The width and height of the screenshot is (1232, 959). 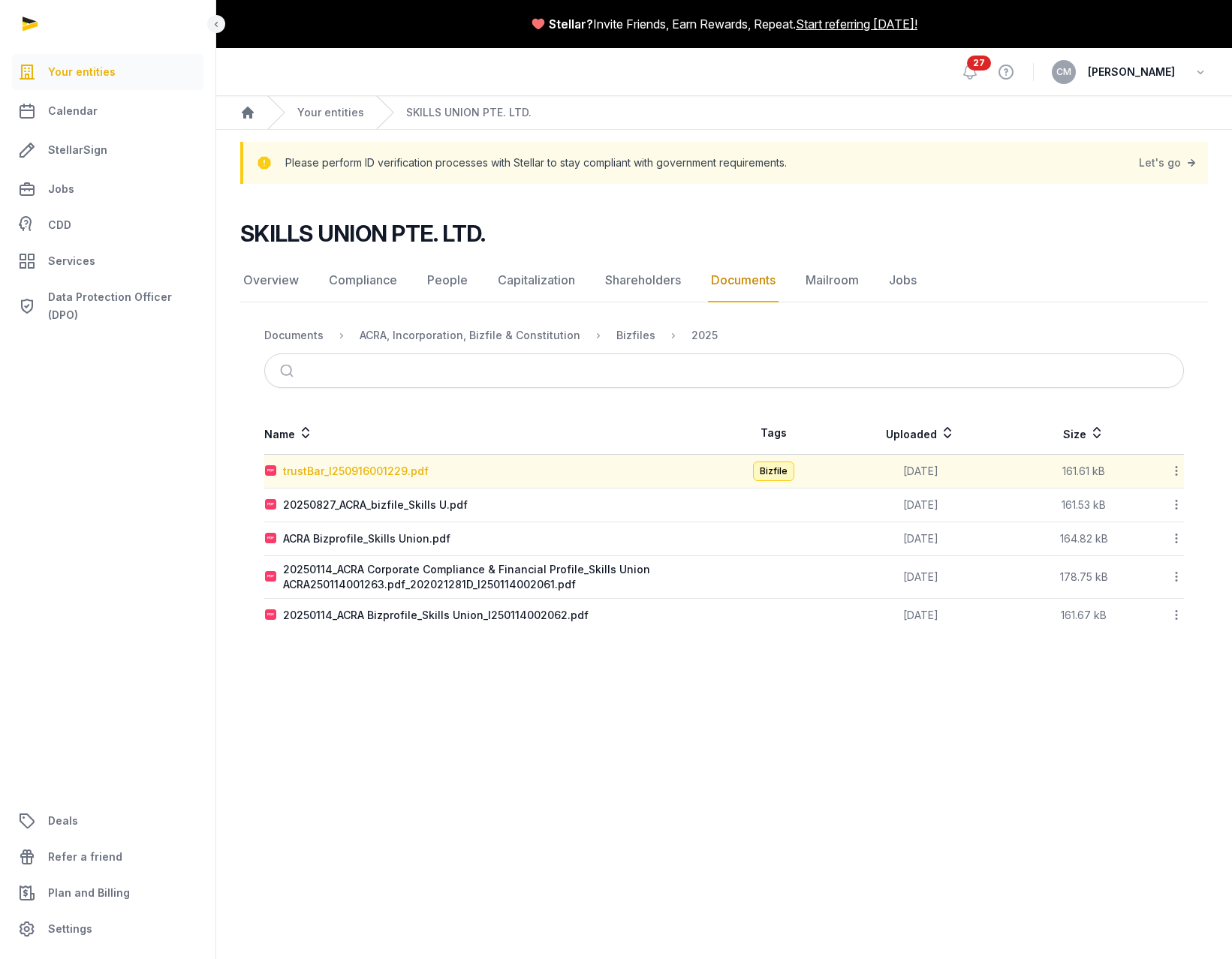 What do you see at coordinates (59, 225) in the screenshot?
I see `span: CDD` at bounding box center [59, 225].